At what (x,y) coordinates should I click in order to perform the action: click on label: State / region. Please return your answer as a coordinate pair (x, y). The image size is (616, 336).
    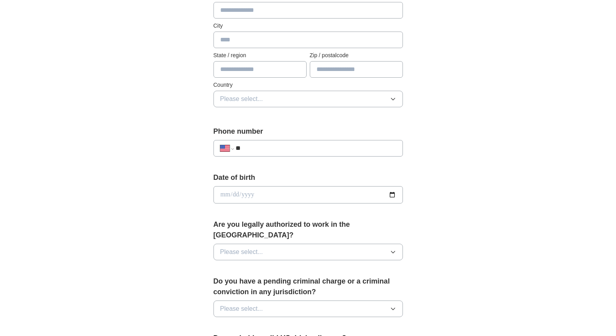
    Looking at the image, I should click on (260, 55).